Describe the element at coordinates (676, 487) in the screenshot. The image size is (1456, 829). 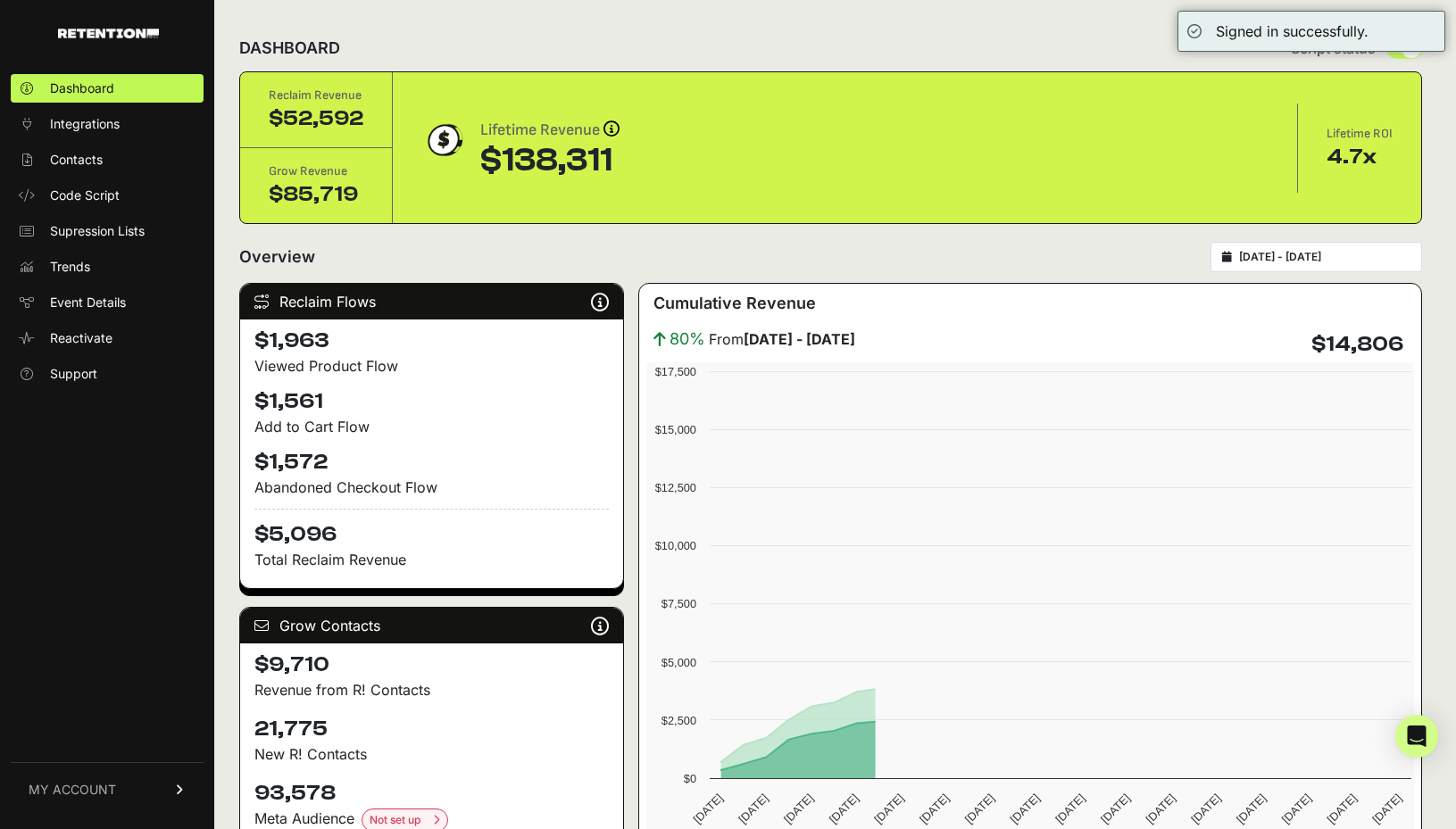
I see `text: $12,500` at that location.